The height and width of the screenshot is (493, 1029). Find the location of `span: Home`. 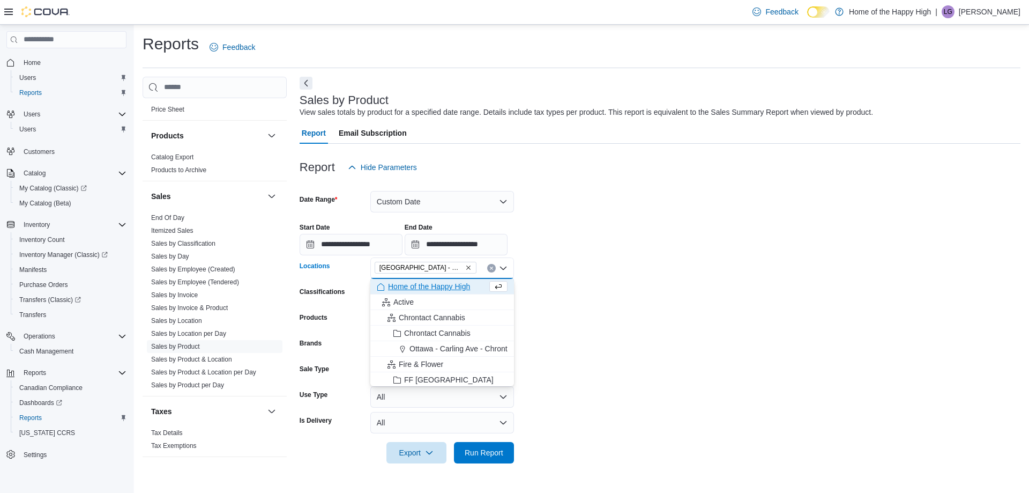

span: Home is located at coordinates (32, 63).